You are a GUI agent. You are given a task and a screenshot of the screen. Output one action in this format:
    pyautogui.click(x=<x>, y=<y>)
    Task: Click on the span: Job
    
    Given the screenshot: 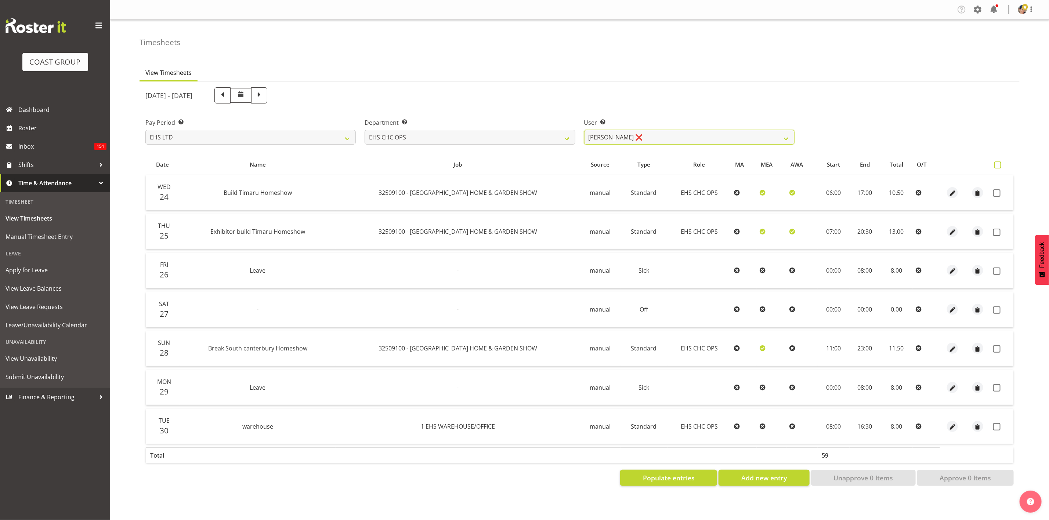 What is the action you would take?
    pyautogui.click(x=458, y=164)
    